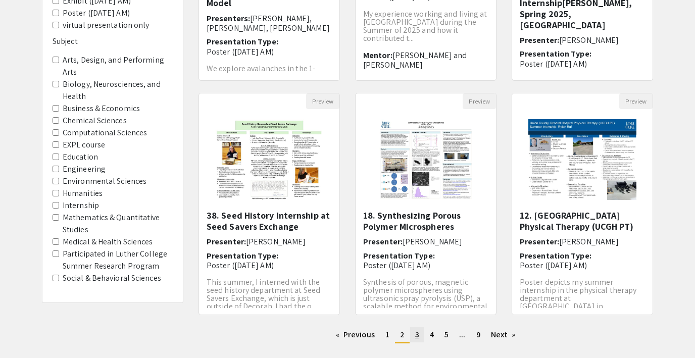 The image size is (695, 358). Describe the element at coordinates (426, 160) in the screenshot. I see `img: <p>18. Synthesizing Porous Polymer Microspheres</p>` at that location.